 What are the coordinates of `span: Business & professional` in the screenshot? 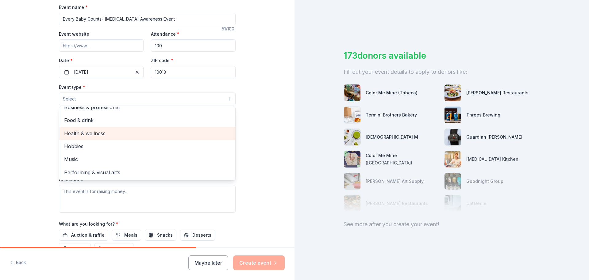 It's located at (147, 107).